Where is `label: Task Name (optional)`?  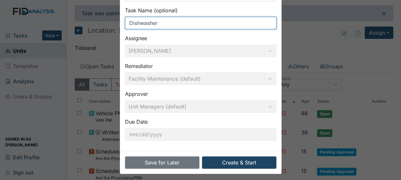 label: Task Name (optional) is located at coordinates (151, 10).